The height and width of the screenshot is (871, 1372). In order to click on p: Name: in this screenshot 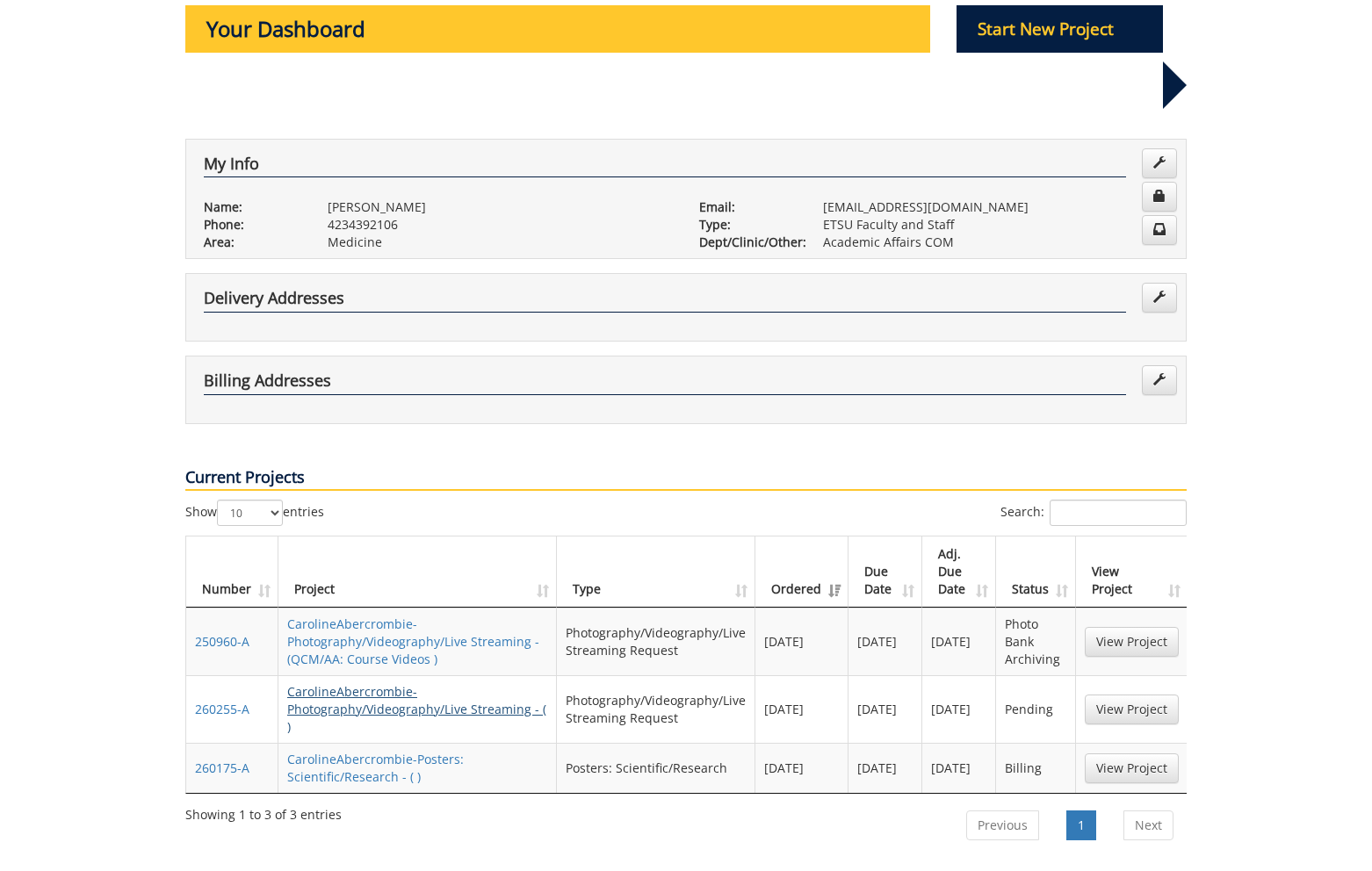, I will do `click(252, 207)`.